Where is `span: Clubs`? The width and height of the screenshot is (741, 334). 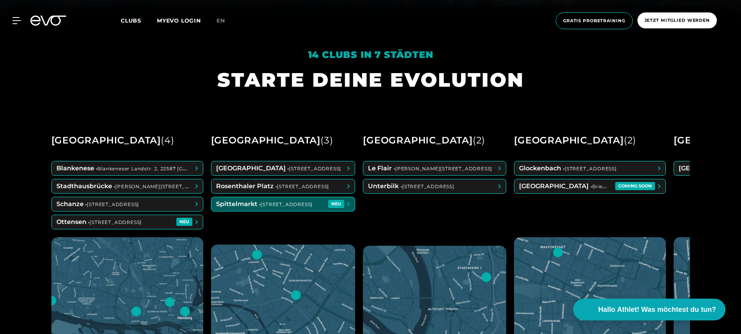 span: Clubs is located at coordinates (131, 21).